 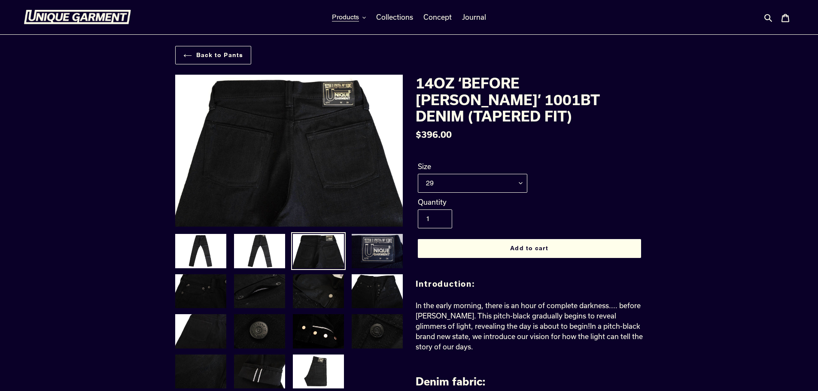 I want to click on span: Concept, so click(x=438, y=17).